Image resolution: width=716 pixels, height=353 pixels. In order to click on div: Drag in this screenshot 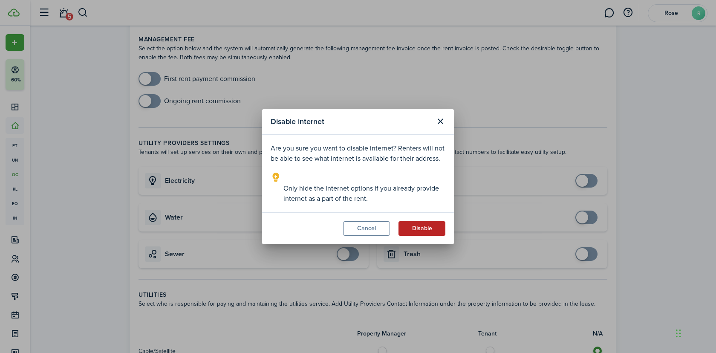, I will do `click(679, 333)`.